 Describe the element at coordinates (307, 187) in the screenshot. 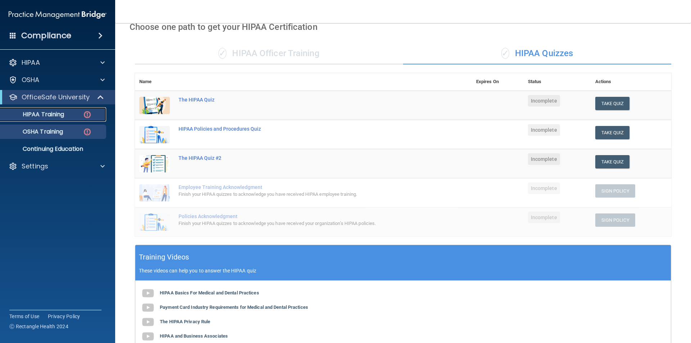

I see `div: Employee Training Acknowledgment` at that location.